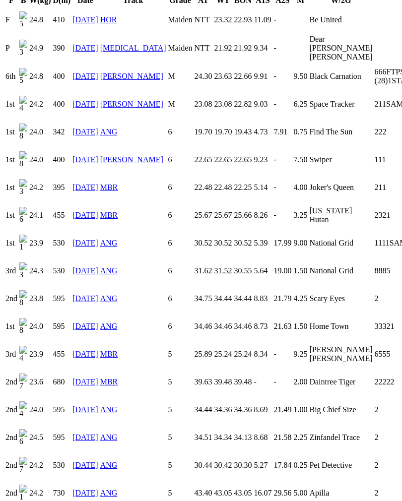  What do you see at coordinates (300, 243) in the screenshot?
I see `td: 9.00` at bounding box center [300, 243].